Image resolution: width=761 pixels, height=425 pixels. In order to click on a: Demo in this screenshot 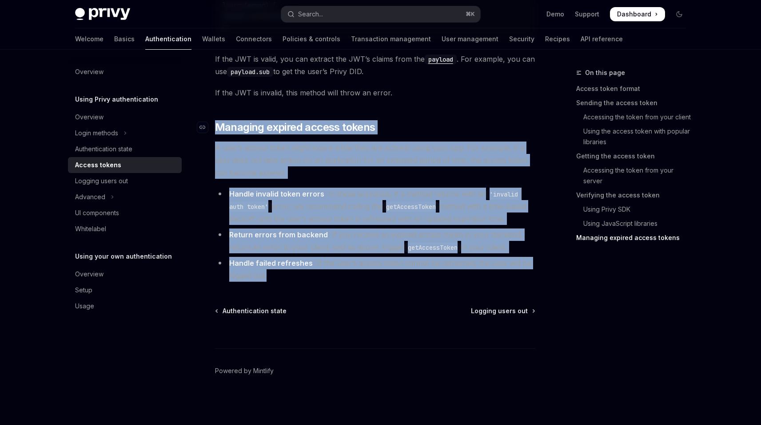, I will do `click(555, 14)`.